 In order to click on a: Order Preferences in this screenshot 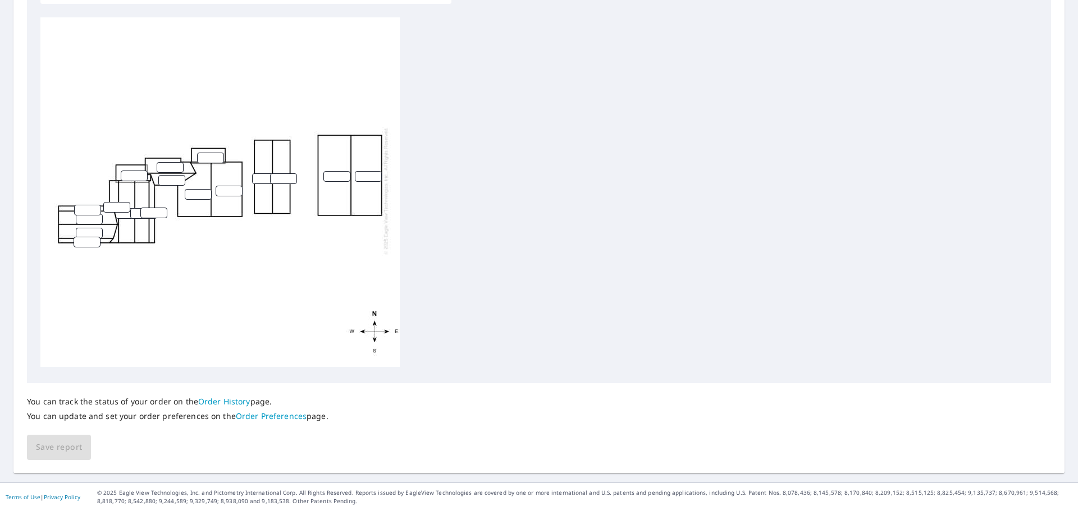, I will do `click(271, 416)`.